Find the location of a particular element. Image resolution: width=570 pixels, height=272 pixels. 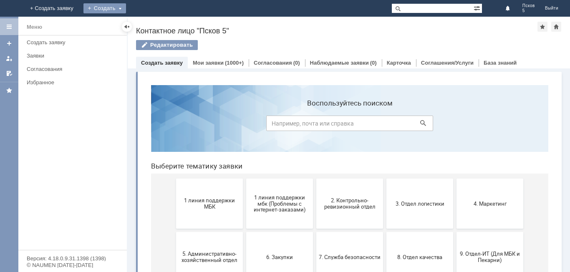

a: Мои согласования is located at coordinates (9, 74).